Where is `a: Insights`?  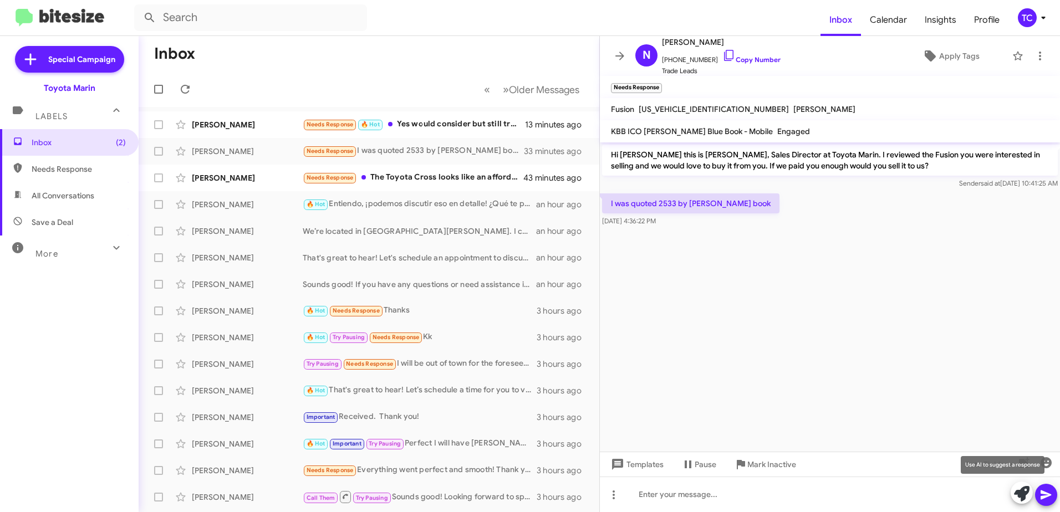
a: Insights is located at coordinates (940, 20).